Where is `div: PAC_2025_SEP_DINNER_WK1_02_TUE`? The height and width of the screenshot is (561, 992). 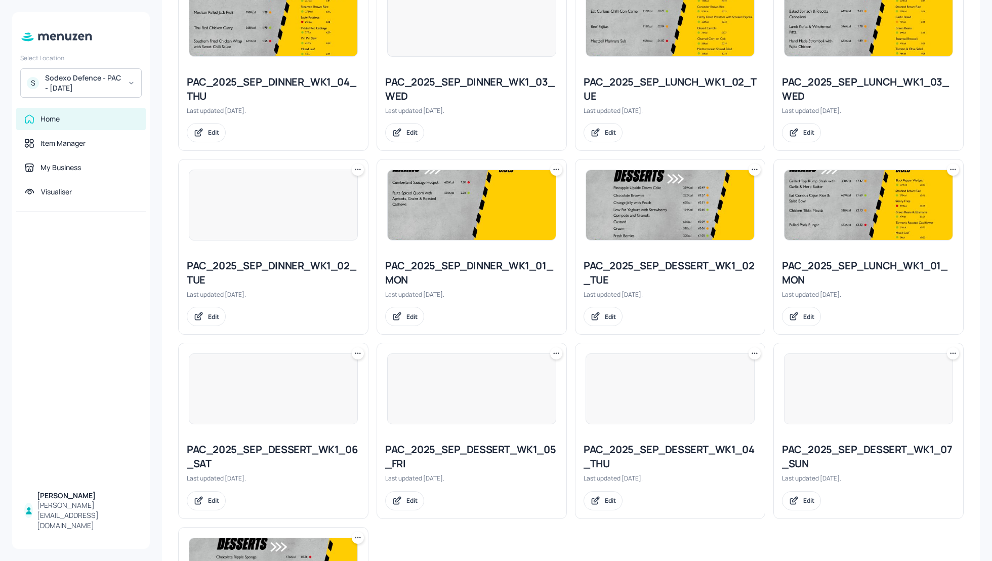
div: PAC_2025_SEP_DINNER_WK1_02_TUE is located at coordinates (273, 273).